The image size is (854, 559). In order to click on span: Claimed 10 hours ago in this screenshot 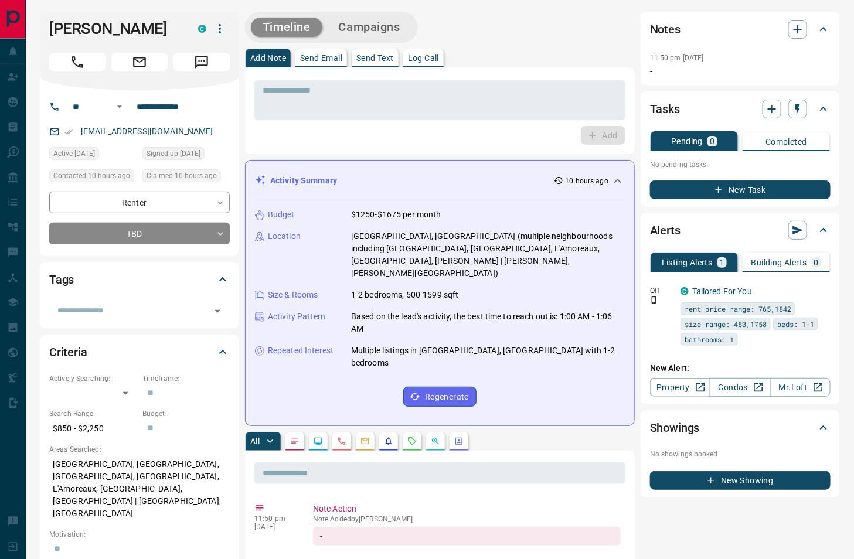, I will do `click(182, 176)`.